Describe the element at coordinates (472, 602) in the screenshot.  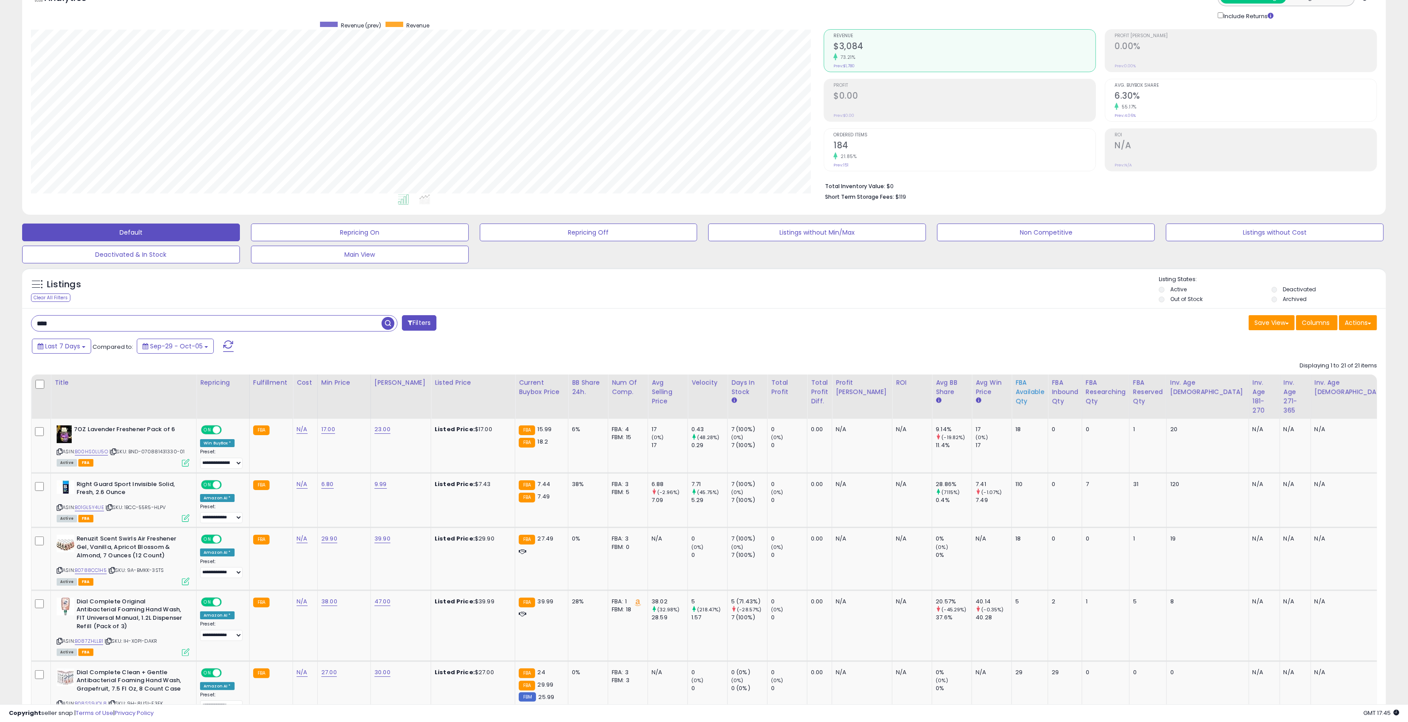
I see `div: $39.99` at that location.